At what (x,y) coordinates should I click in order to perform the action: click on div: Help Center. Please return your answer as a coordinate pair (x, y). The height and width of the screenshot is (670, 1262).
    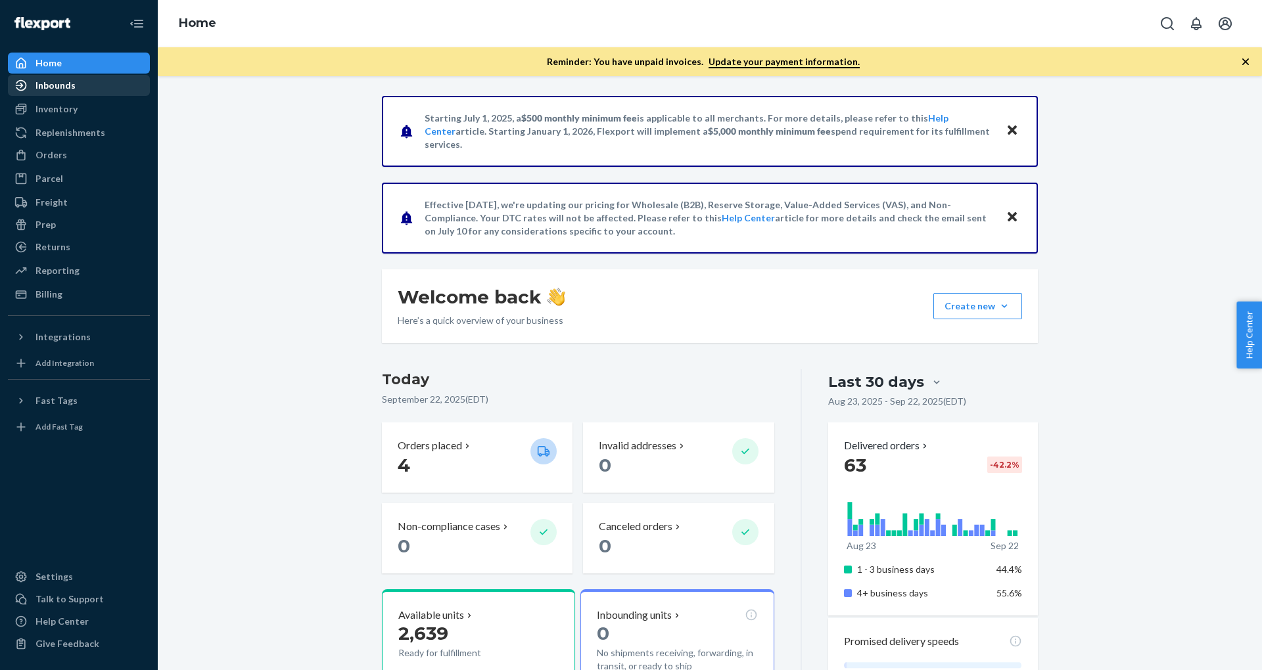
    Looking at the image, I should click on (62, 622).